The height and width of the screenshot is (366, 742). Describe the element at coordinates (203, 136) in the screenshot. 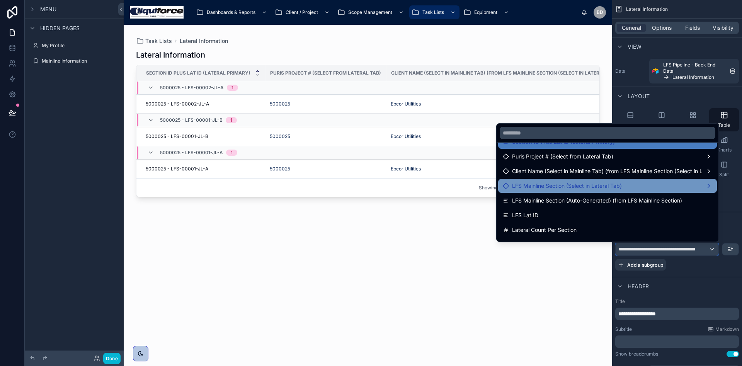

I see `a: 5000025 - LFS-00001-JL-B` at that location.